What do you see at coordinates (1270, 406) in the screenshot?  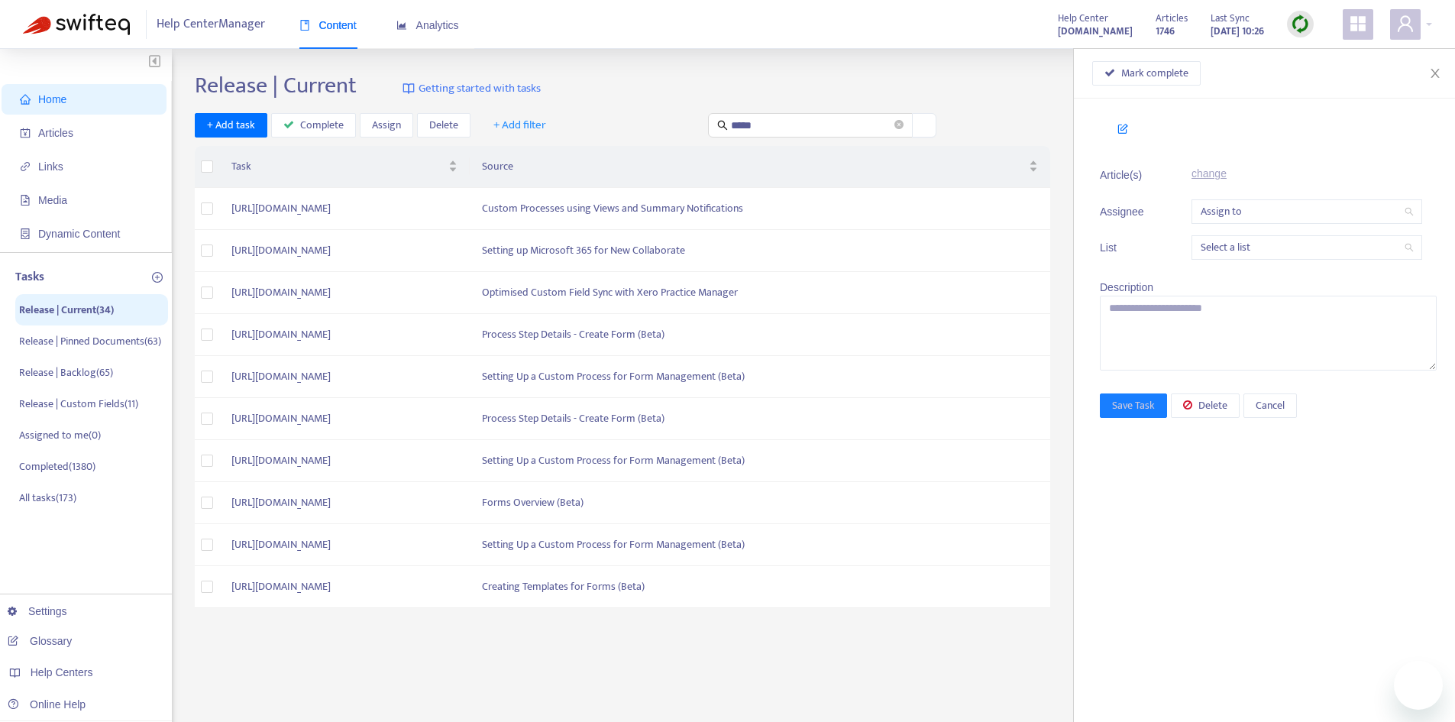 I see `button: Cancel` at bounding box center [1270, 406].